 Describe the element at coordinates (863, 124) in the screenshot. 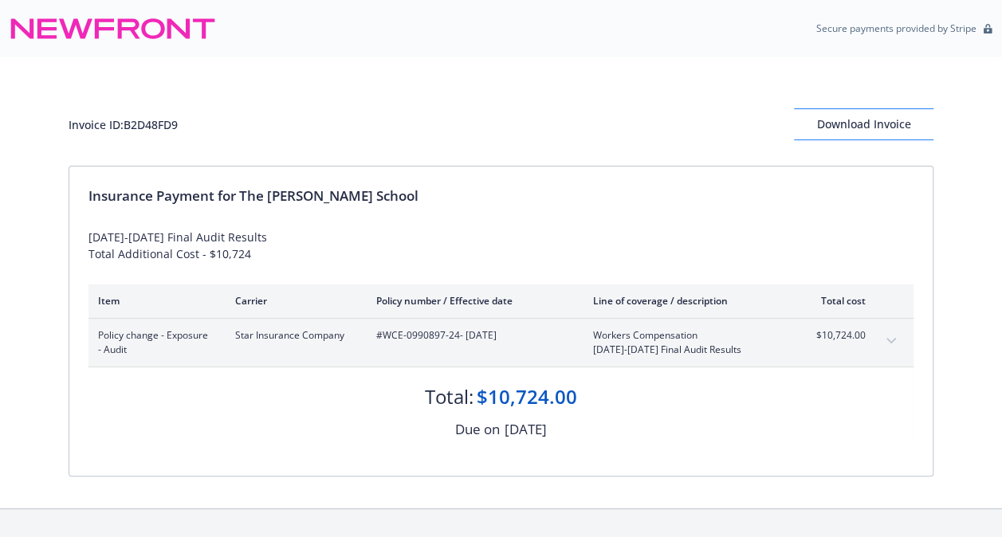

I see `button: Download Invoice` at that location.